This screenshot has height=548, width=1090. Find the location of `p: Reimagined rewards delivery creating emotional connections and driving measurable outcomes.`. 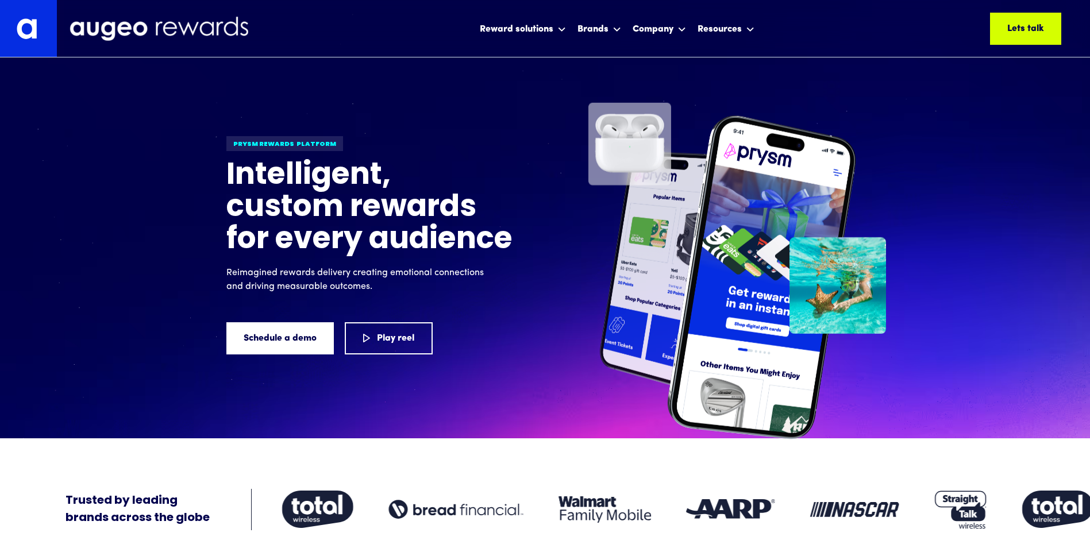

p: Reimagined rewards delivery creating emotional connections and driving measurable outcomes. is located at coordinates (359, 280).